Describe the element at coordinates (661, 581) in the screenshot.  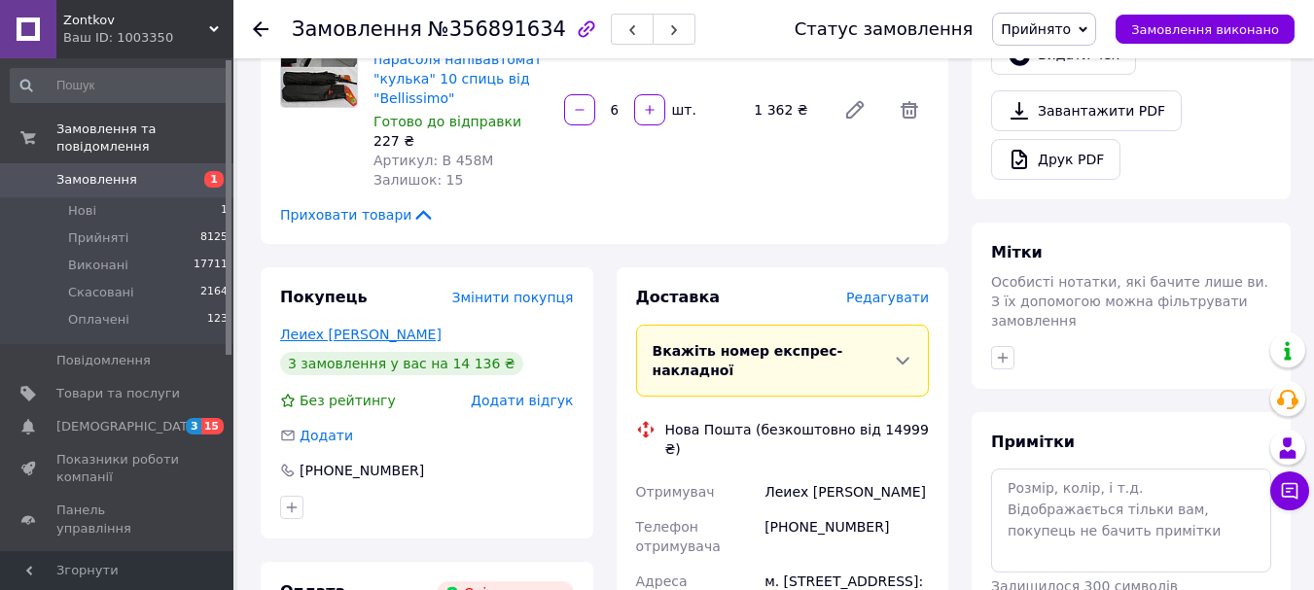
I see `span: Адреса` at that location.